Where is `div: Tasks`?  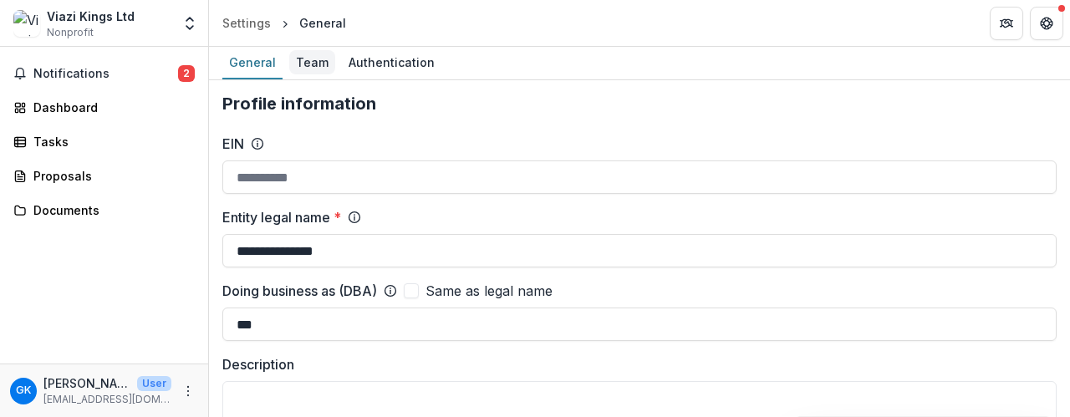 div: Tasks is located at coordinates (110, 141).